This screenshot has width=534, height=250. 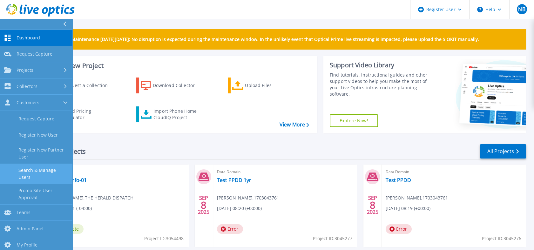 What do you see at coordinates (399, 180) in the screenshot?
I see `a: Test PPDD` at bounding box center [399, 180].